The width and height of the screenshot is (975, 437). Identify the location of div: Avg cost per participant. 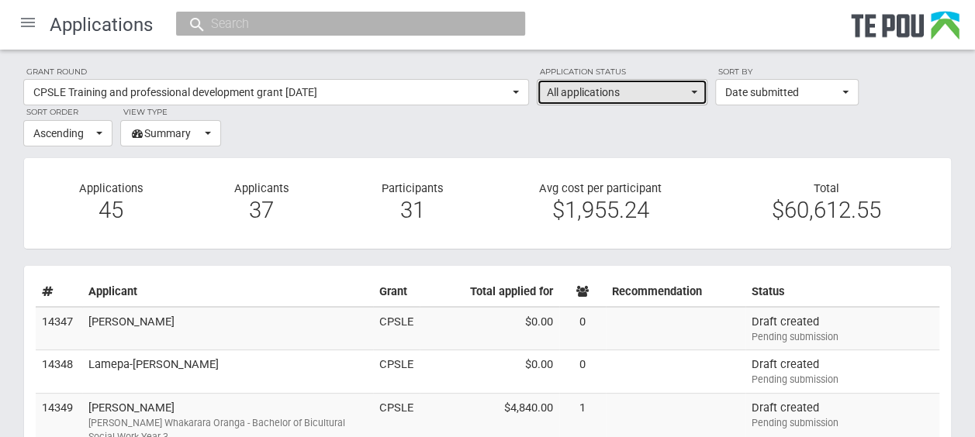
(599, 203).